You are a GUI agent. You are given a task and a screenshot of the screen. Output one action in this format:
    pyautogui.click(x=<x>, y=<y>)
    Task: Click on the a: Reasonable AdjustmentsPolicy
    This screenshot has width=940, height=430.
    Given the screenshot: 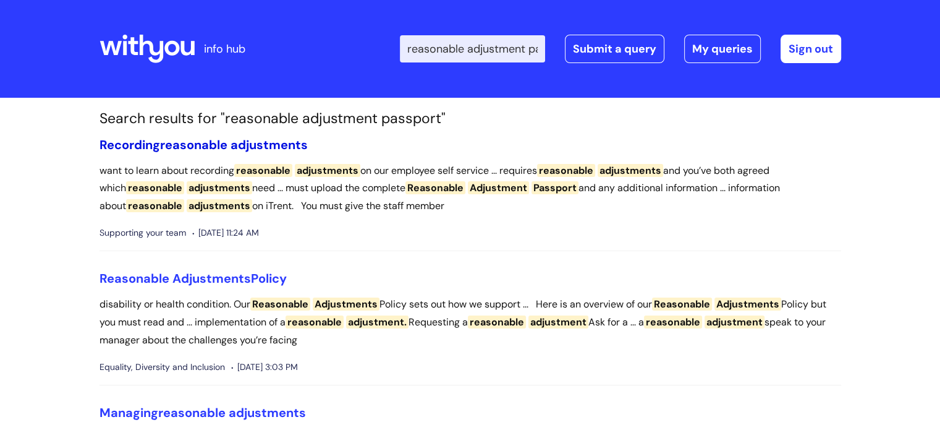 What is the action you would take?
    pyautogui.click(x=193, y=278)
    